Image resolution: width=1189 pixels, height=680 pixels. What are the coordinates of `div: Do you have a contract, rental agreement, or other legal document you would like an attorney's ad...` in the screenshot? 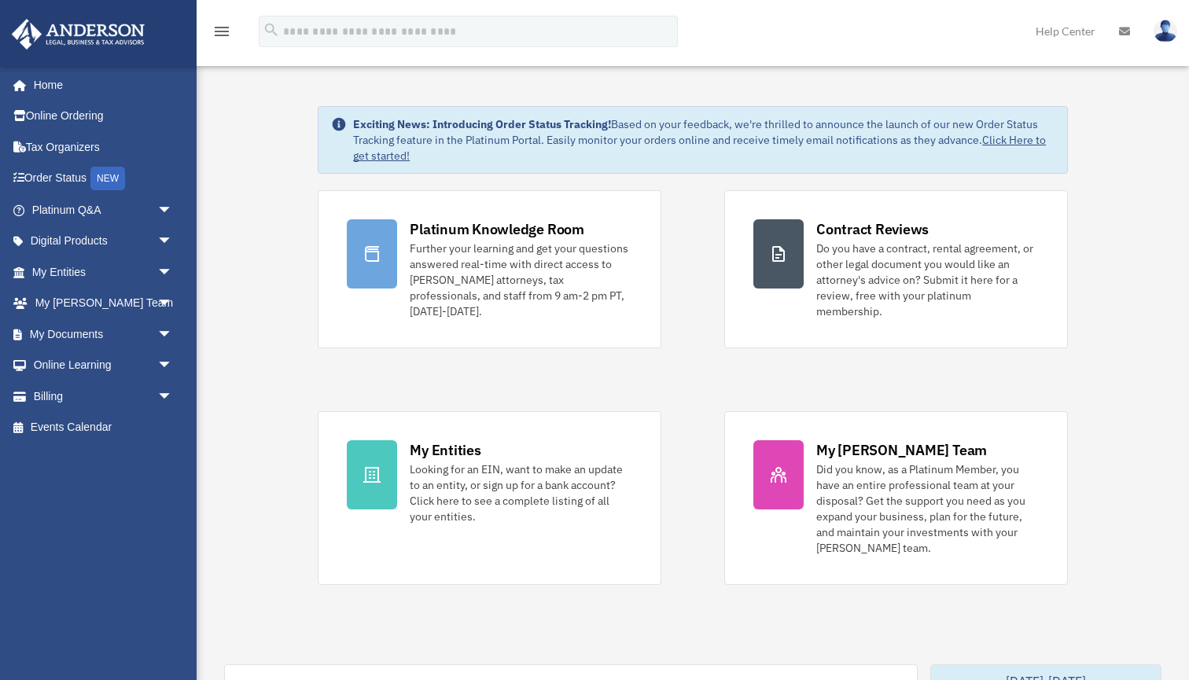 It's located at (927, 280).